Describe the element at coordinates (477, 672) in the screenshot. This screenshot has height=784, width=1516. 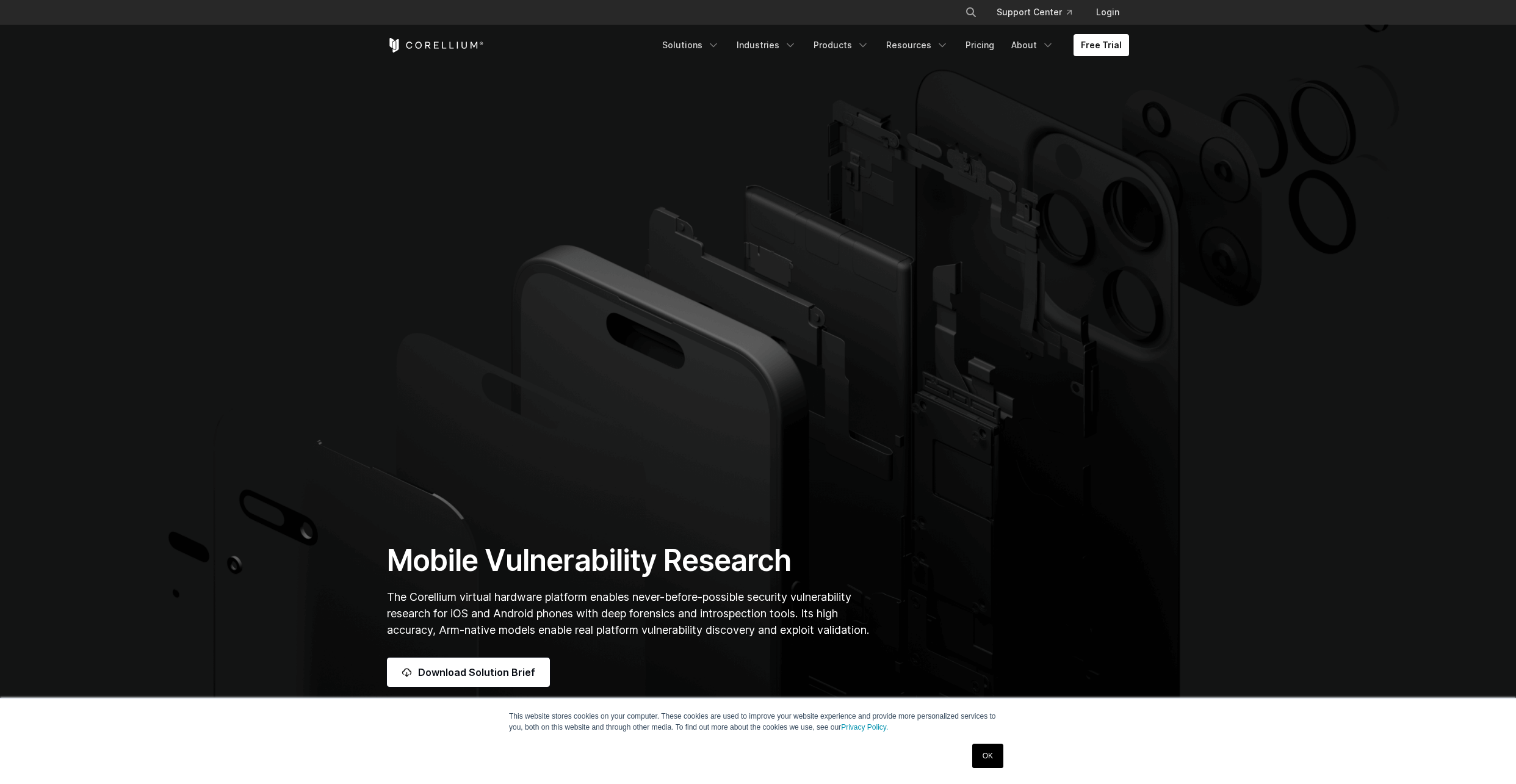
I see `span: Download Solution Brief` at that location.